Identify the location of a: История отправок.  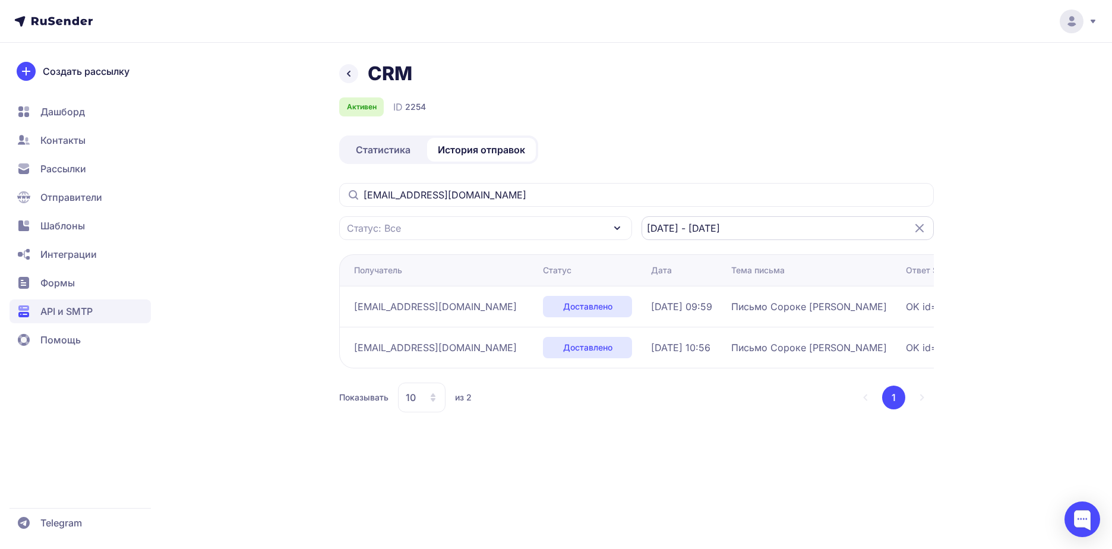
(481, 150).